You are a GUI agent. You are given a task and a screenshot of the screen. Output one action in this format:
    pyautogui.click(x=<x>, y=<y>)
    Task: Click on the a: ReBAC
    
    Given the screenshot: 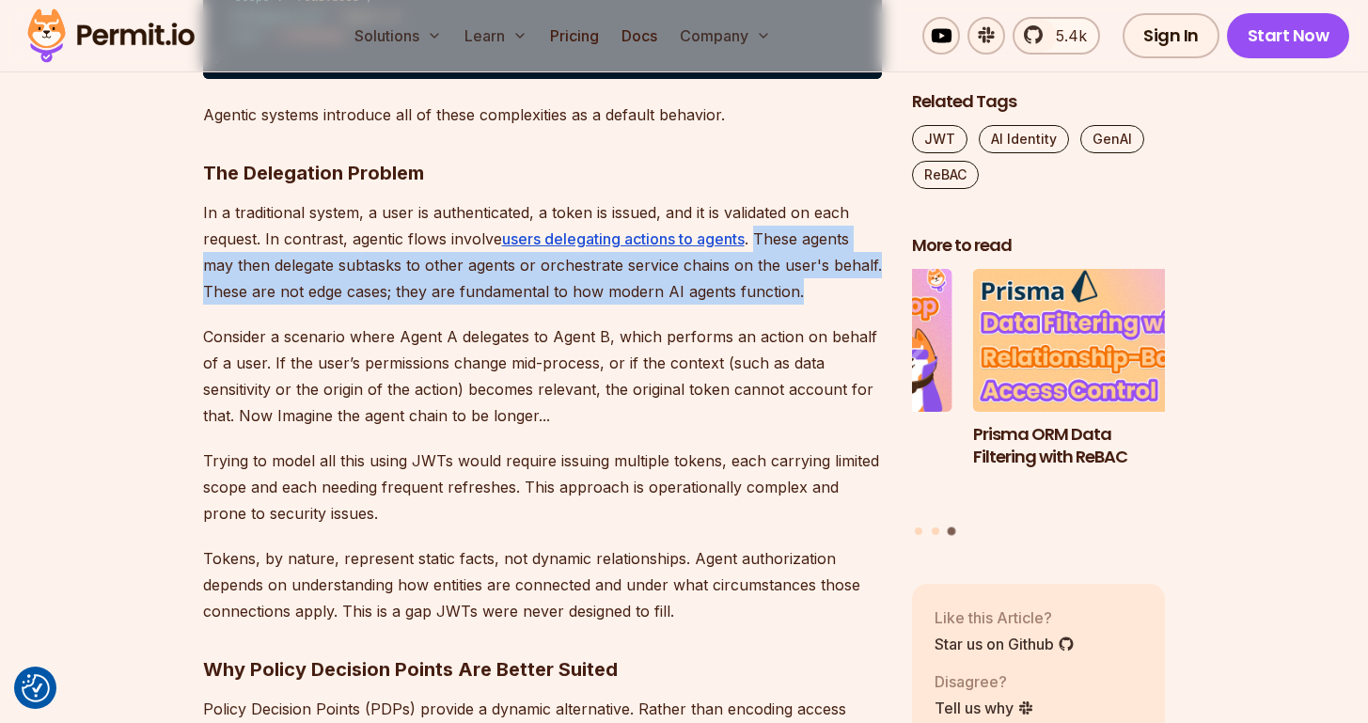 What is the action you would take?
    pyautogui.click(x=945, y=175)
    